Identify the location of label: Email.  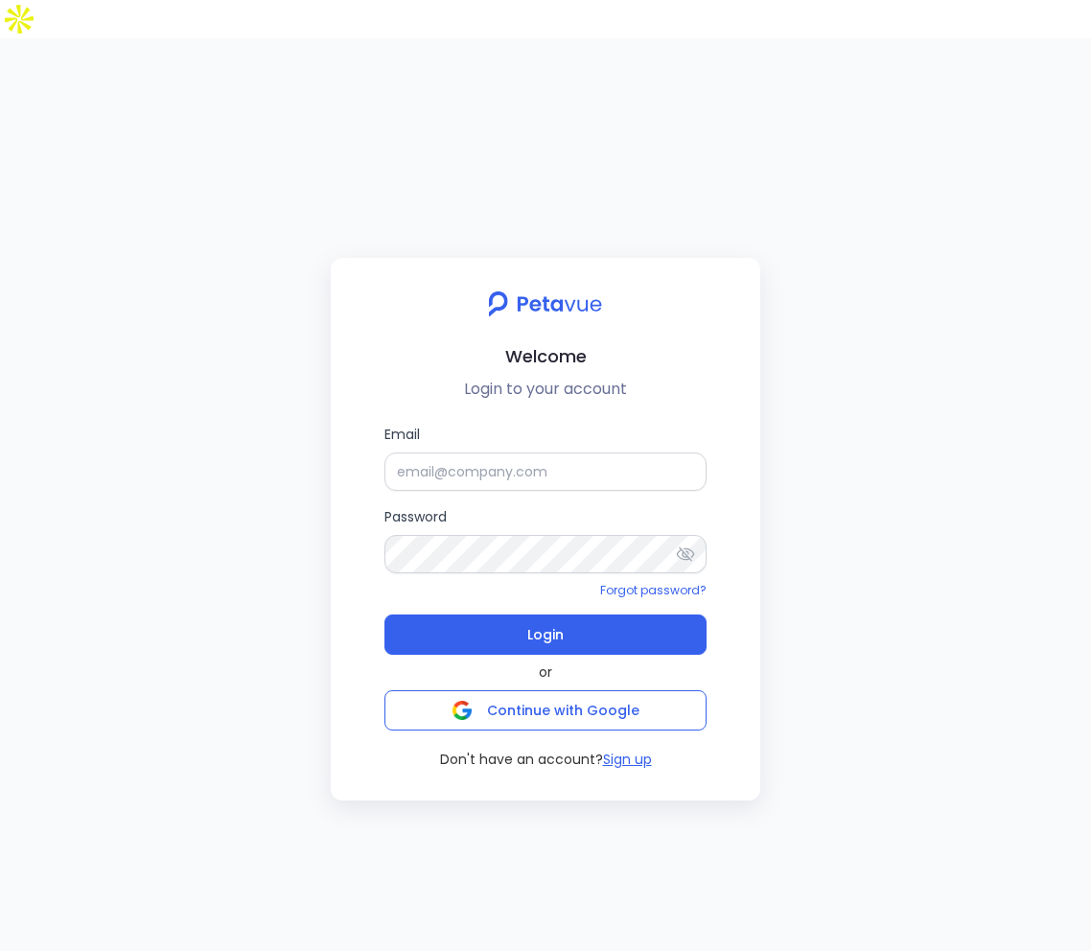
(545, 457).